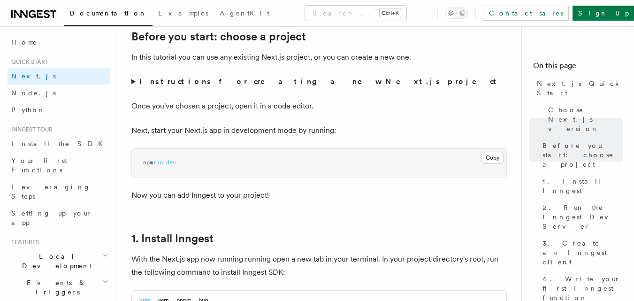 This screenshot has width=634, height=301. I want to click on a: Next.js Quick Start, so click(578, 88).